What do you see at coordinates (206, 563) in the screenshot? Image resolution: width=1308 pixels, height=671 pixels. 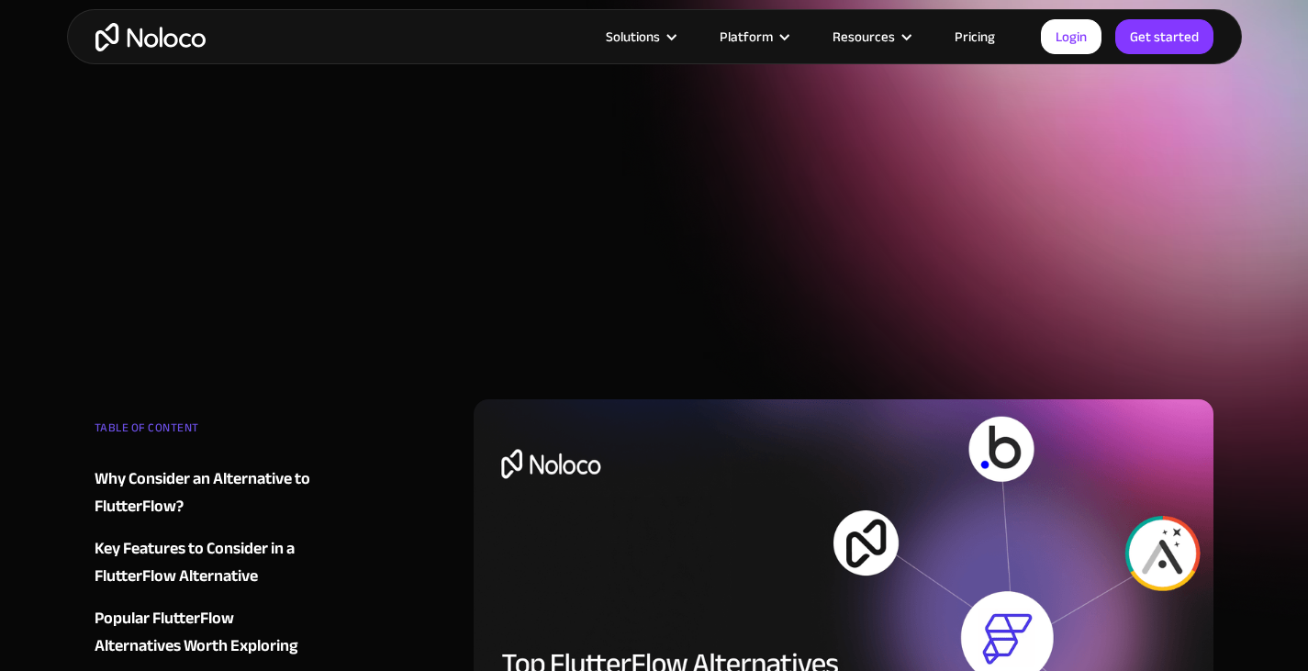 I see `div: Key Features to Consider in a FlutterFlow Alternative` at bounding box center [206, 563].